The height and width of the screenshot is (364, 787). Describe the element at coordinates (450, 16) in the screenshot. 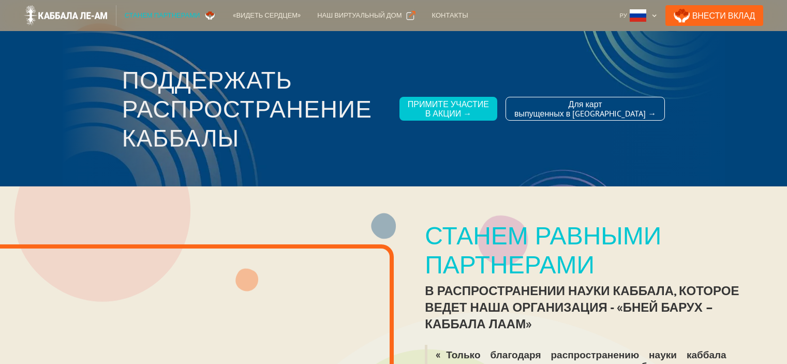

I see `div: Контакты` at that location.